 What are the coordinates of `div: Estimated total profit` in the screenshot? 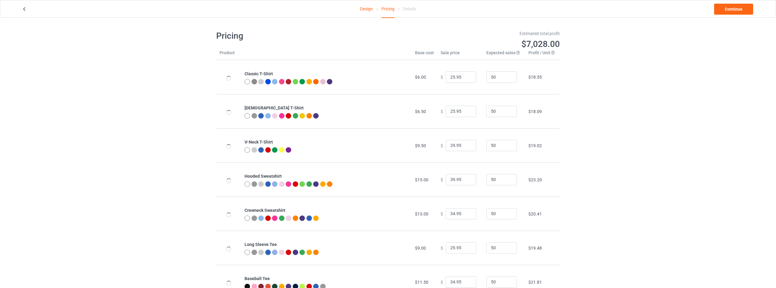 It's located at (476, 34).